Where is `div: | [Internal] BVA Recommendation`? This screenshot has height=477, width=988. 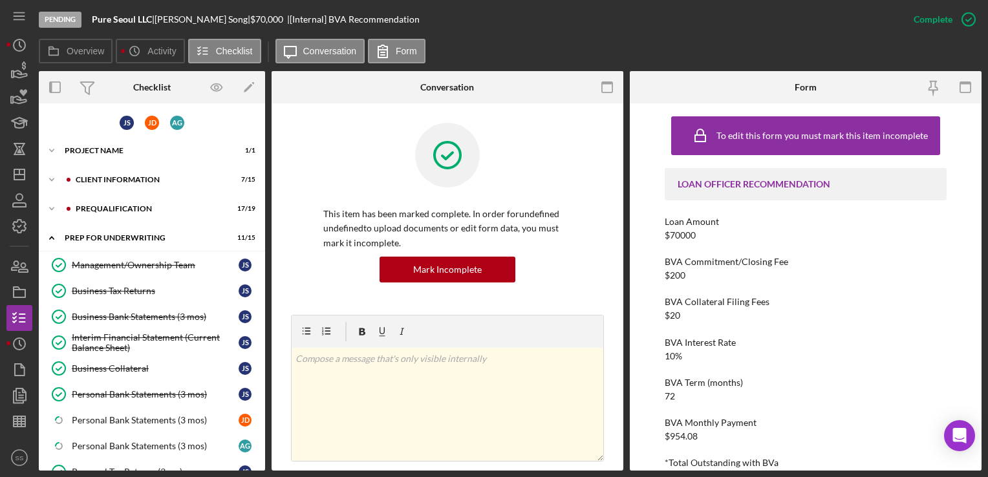
div: | [Internal] BVA Recommendation is located at coordinates (353, 19).